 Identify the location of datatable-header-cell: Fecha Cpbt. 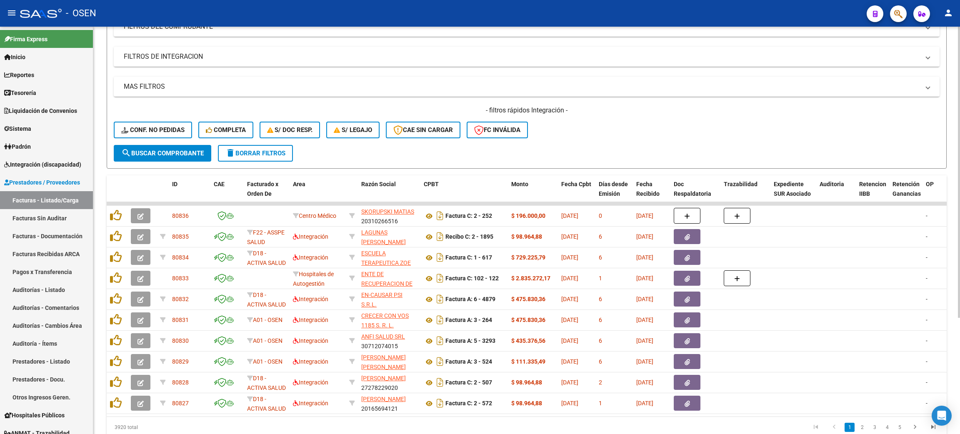
(577, 194).